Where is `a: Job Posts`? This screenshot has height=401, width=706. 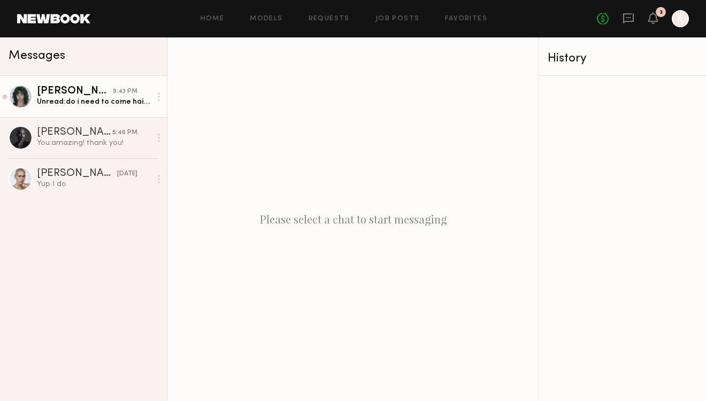 a: Job Posts is located at coordinates (397, 19).